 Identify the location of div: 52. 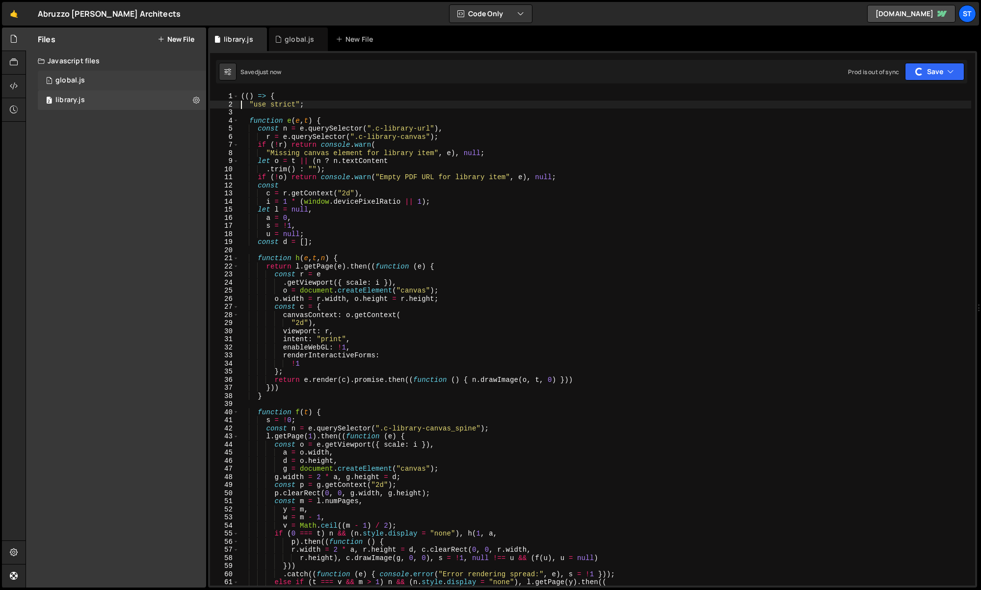
(224, 509).